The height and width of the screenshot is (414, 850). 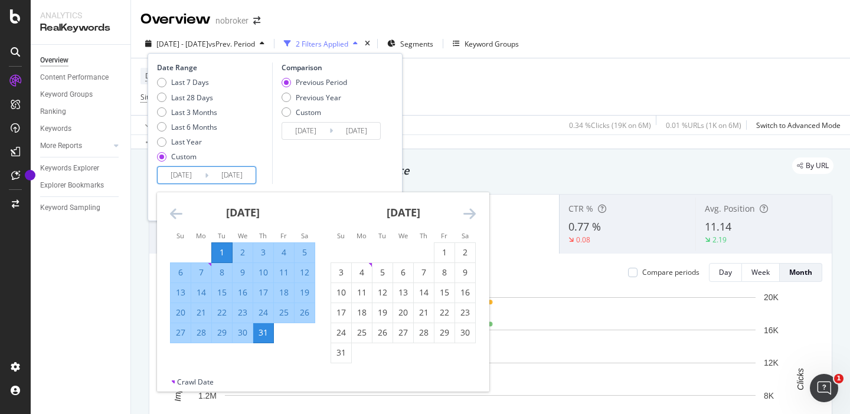 I want to click on div: RealKeywords, so click(x=80, y=28).